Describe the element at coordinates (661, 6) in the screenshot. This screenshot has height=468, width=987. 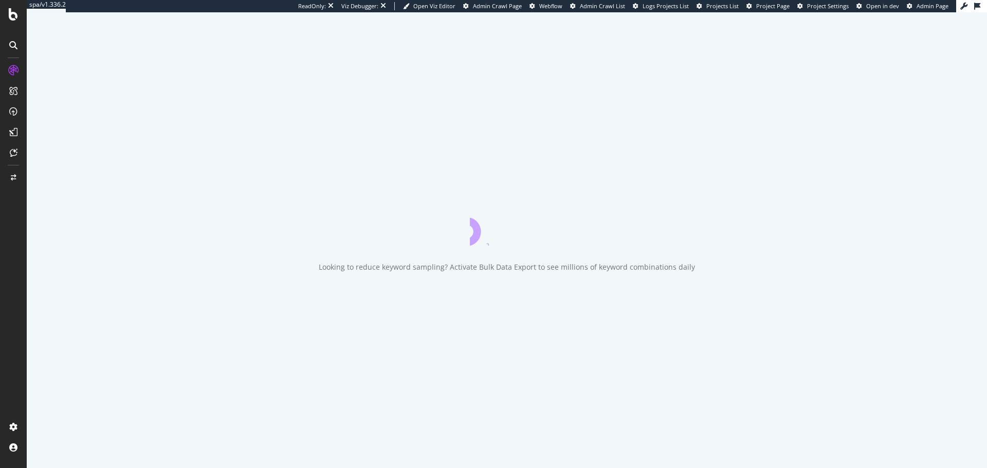
I see `a: Logs Projects List` at that location.